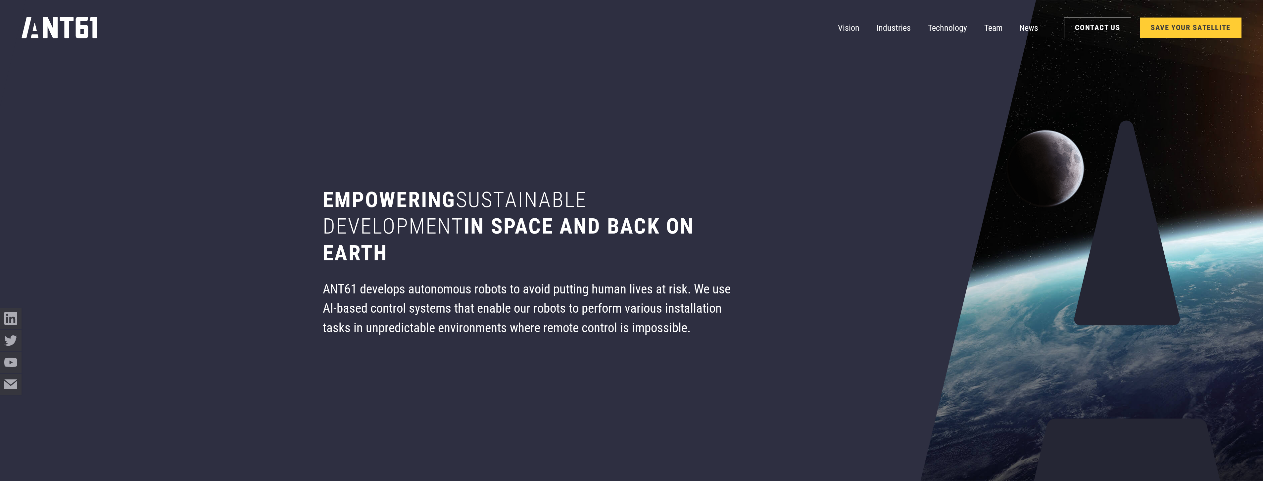 Image resolution: width=1263 pixels, height=481 pixels. Describe the element at coordinates (1190, 28) in the screenshot. I see `a: SAVE YOUR SATELLITE` at that location.